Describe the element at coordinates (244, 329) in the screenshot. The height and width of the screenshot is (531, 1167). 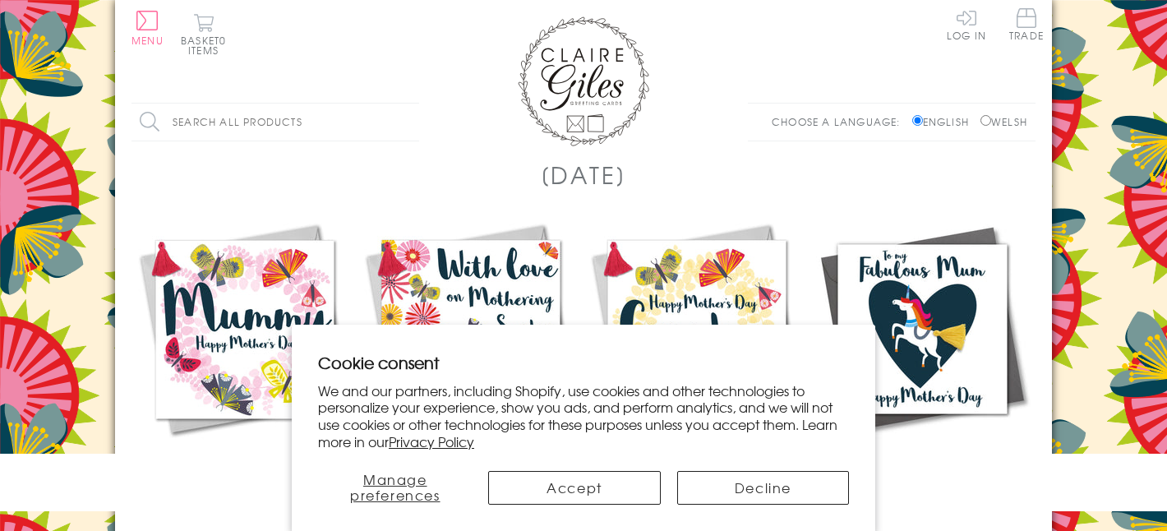
I see `img: Mother's Day Card, Butterfly Wreath, Mummy, Embellished with a colourful tassel` at that location.